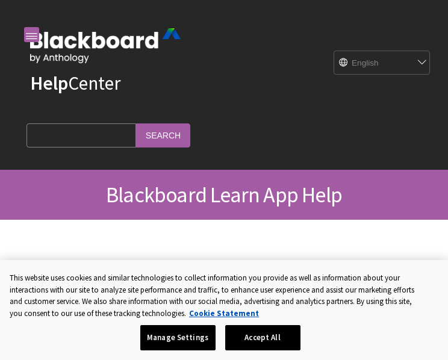 This screenshot has width=448, height=360. I want to click on span: Blackboard Learn App Help, so click(224, 194).